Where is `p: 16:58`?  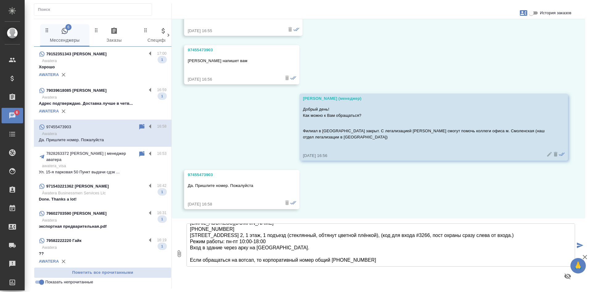
p: 16:58 is located at coordinates (162, 126).